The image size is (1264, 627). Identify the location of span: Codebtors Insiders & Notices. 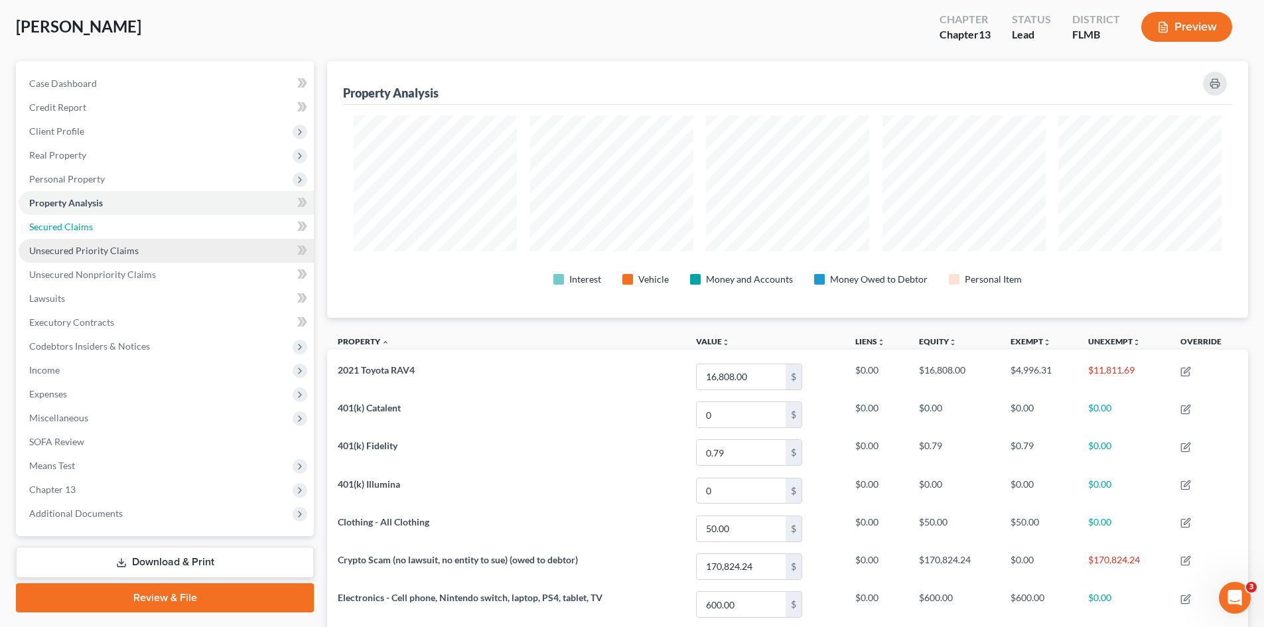
(90, 346).